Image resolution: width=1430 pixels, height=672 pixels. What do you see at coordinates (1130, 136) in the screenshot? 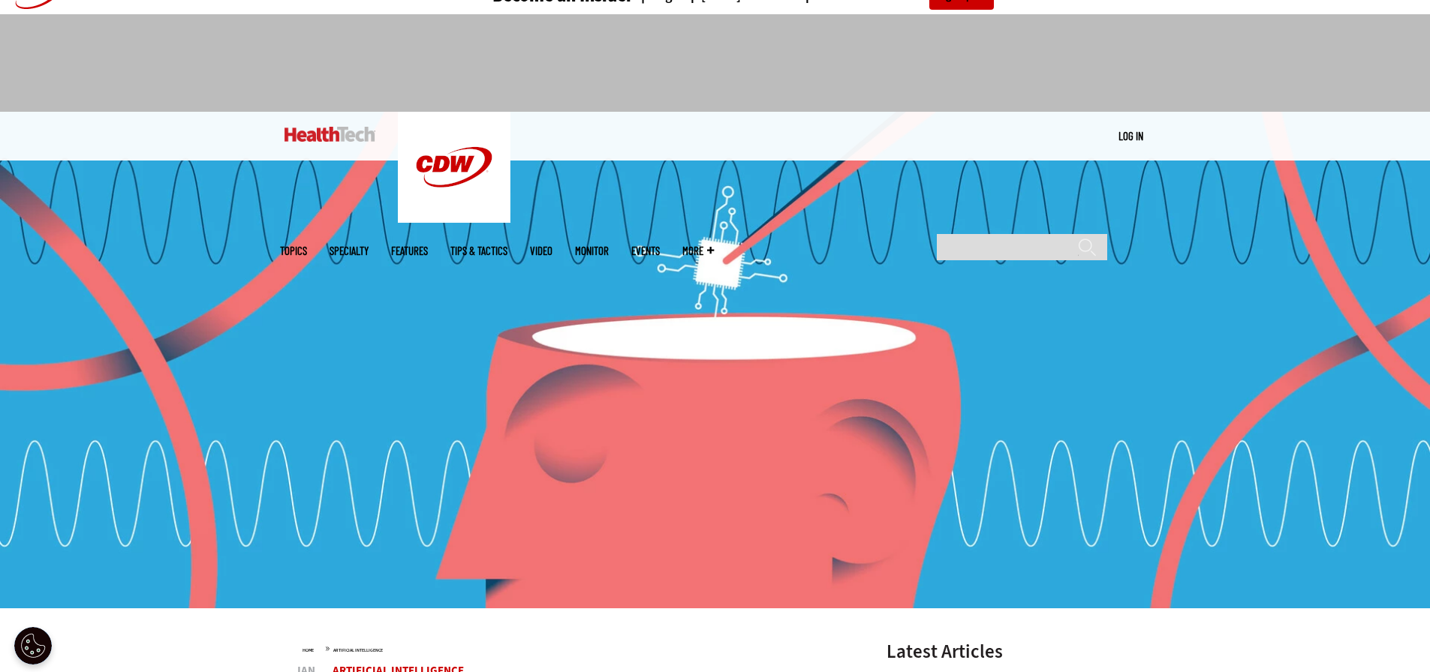
I see `a: Log in` at bounding box center [1130, 136].